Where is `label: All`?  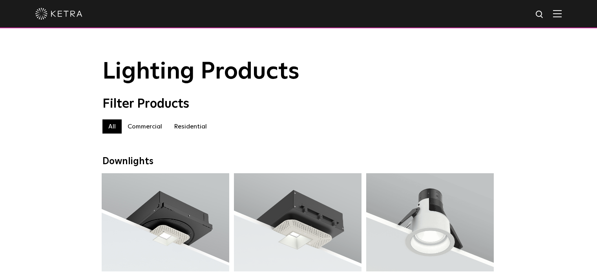 label: All is located at coordinates (112, 126).